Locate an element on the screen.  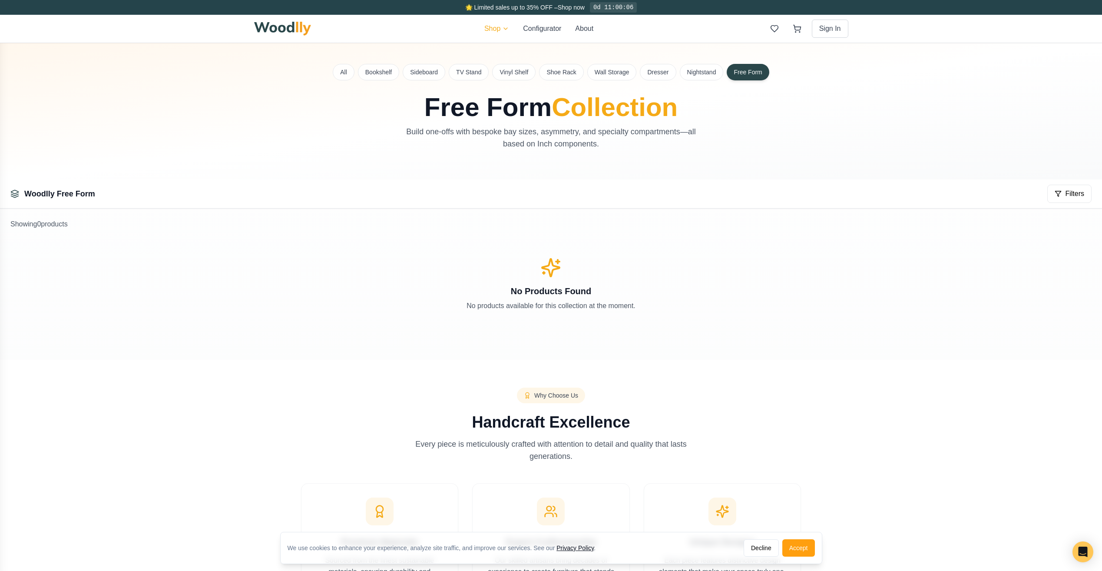
span: 🌟 Limited sales up to 35% OFF – is located at coordinates (511, 7).